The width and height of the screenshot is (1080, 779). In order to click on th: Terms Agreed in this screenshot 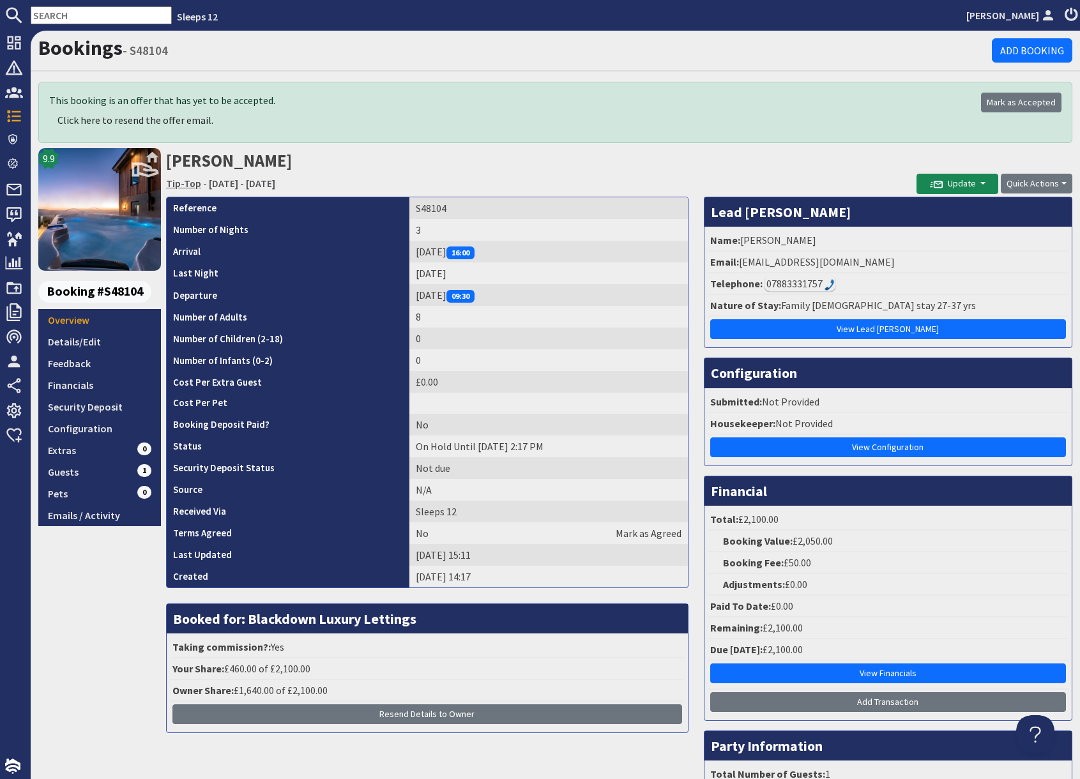, I will do `click(288, 533)`.